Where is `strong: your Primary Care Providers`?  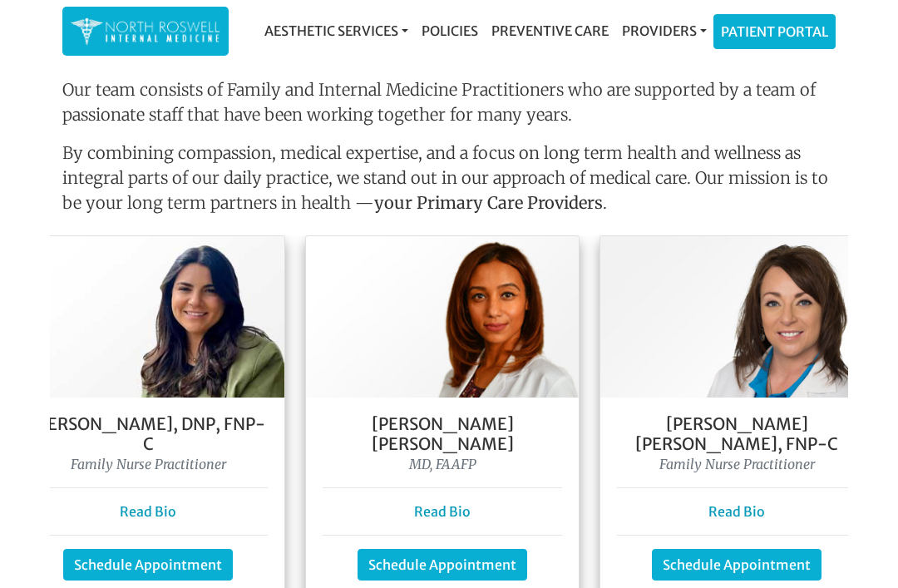
strong: your Primary Care Providers is located at coordinates (488, 202).